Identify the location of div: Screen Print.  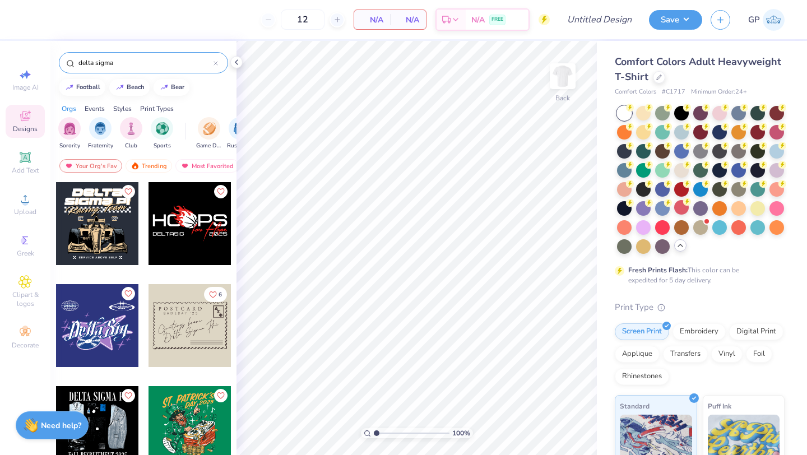
(642, 332).